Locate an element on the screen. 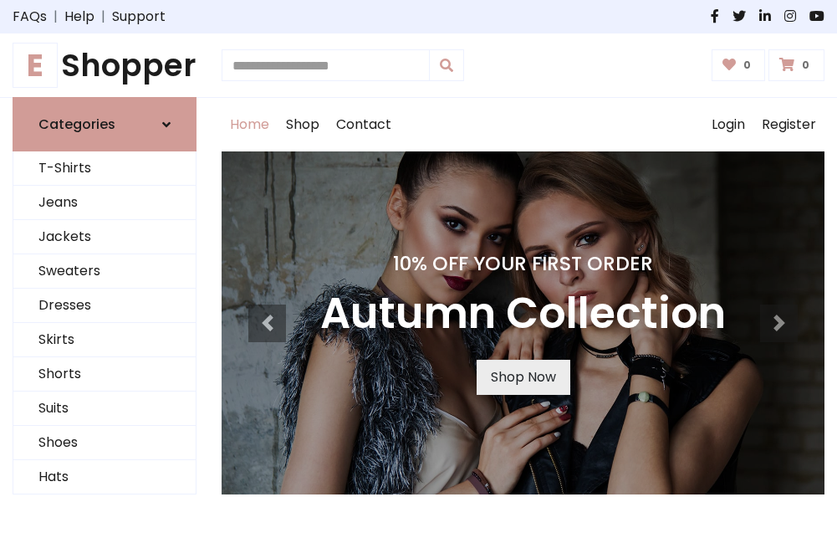 Image resolution: width=837 pixels, height=538 pixels. h3: Autumn Collection is located at coordinates (522, 313).